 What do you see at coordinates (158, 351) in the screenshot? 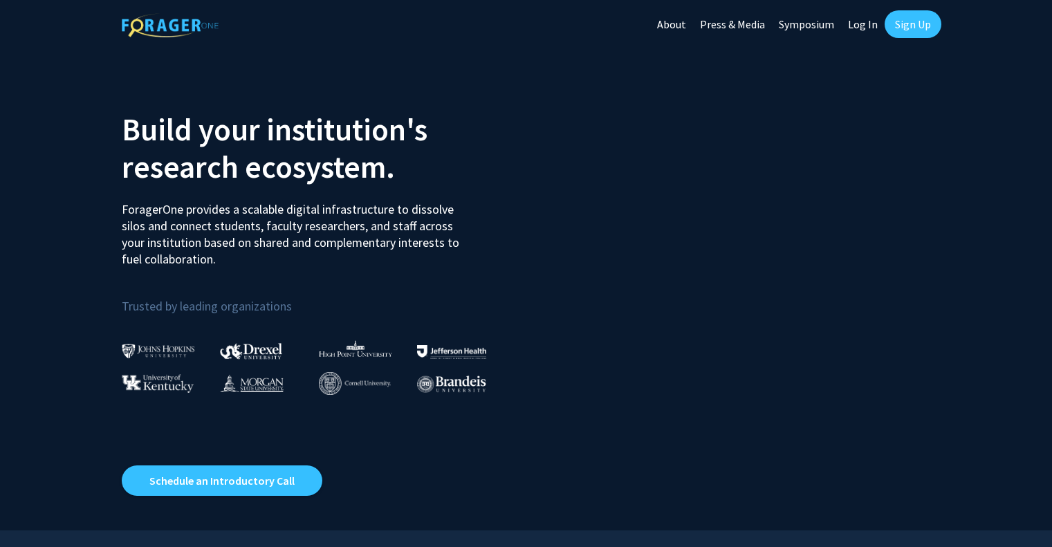
I see `img: Johns Hopkins University` at bounding box center [158, 351].